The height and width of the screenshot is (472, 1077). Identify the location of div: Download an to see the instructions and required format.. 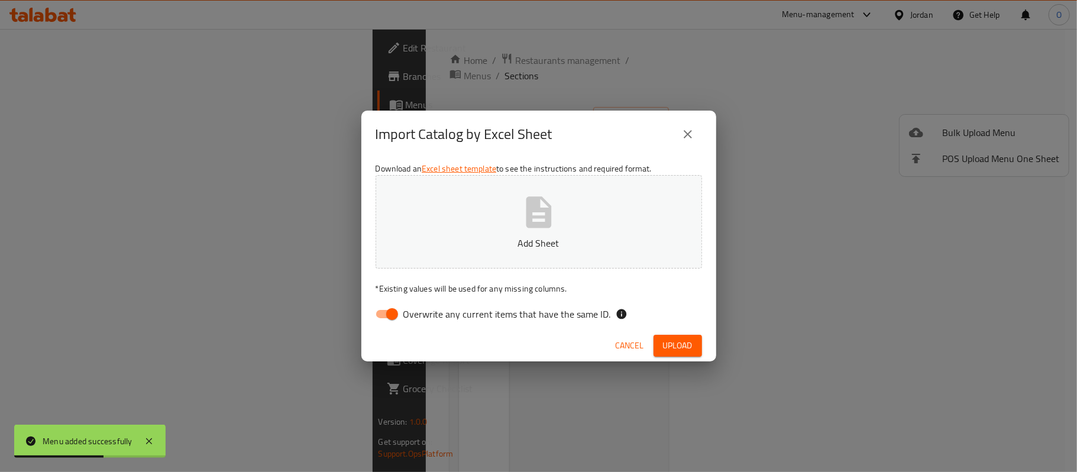
(539, 244).